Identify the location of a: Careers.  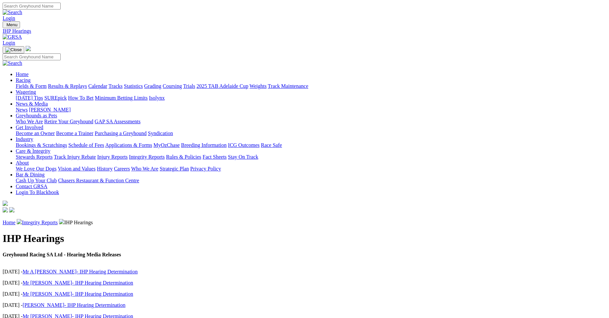
(122, 169).